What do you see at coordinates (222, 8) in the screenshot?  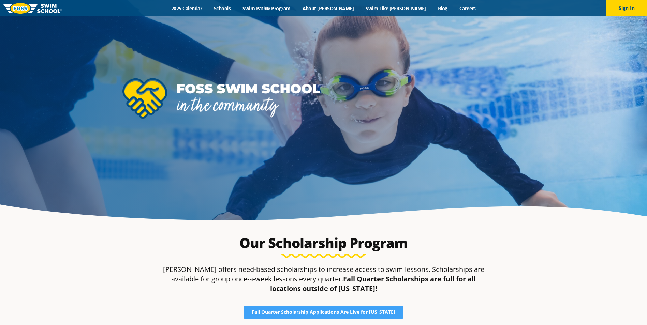 I see `a: Schools` at bounding box center [222, 8].